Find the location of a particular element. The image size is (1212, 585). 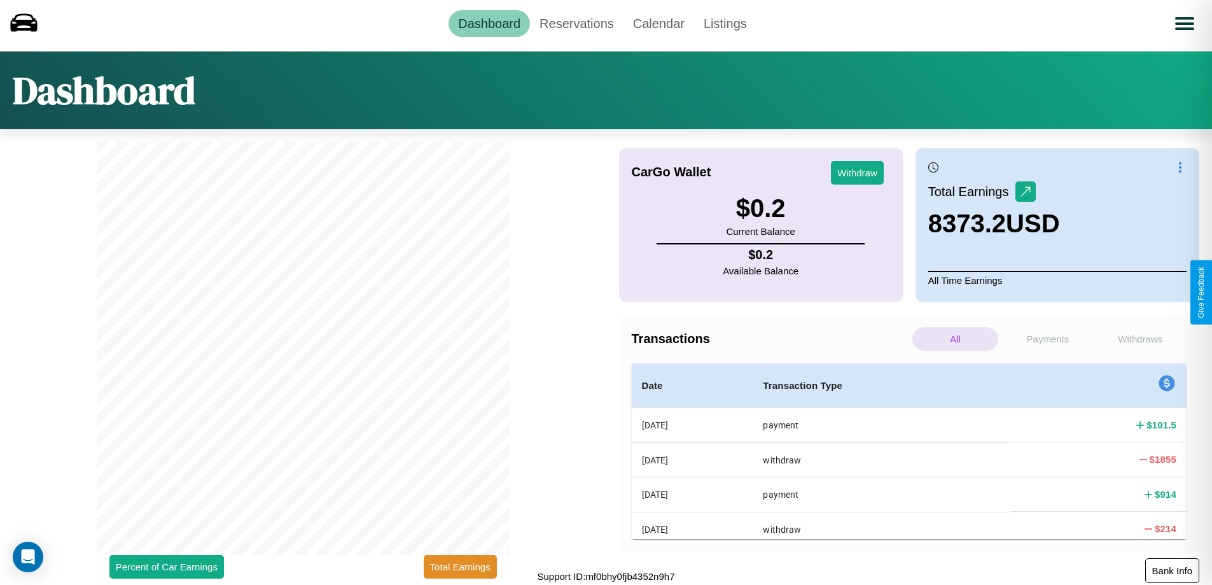

p: Support ID: mf0bhy0fjb4352n9h7 is located at coordinates (606, 576).